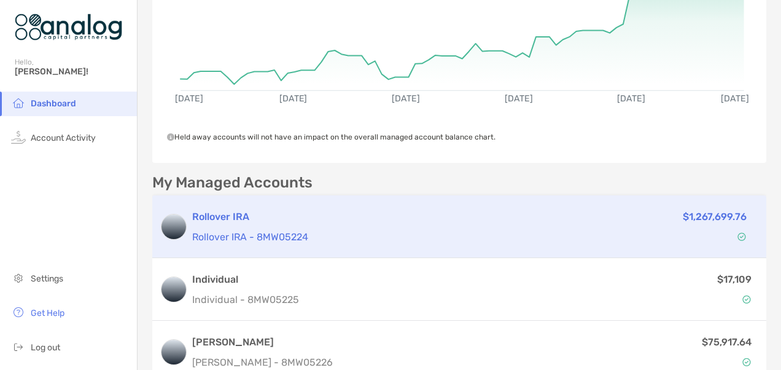 The image size is (781, 370). Describe the element at coordinates (18, 103) in the screenshot. I see `img: household icon` at that location.